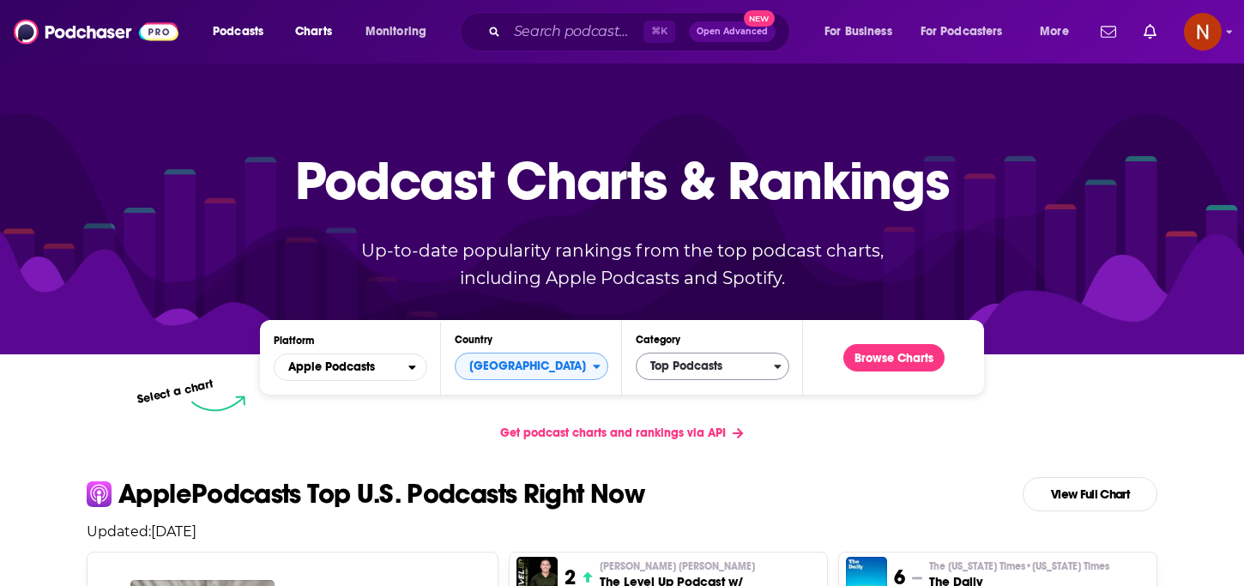 The height and width of the screenshot is (586, 1244). I want to click on button: Open AdvancedNew, so click(732, 32).